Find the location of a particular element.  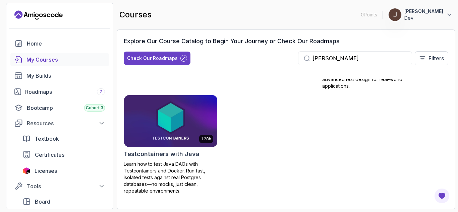

img: user profile image is located at coordinates (395, 15).